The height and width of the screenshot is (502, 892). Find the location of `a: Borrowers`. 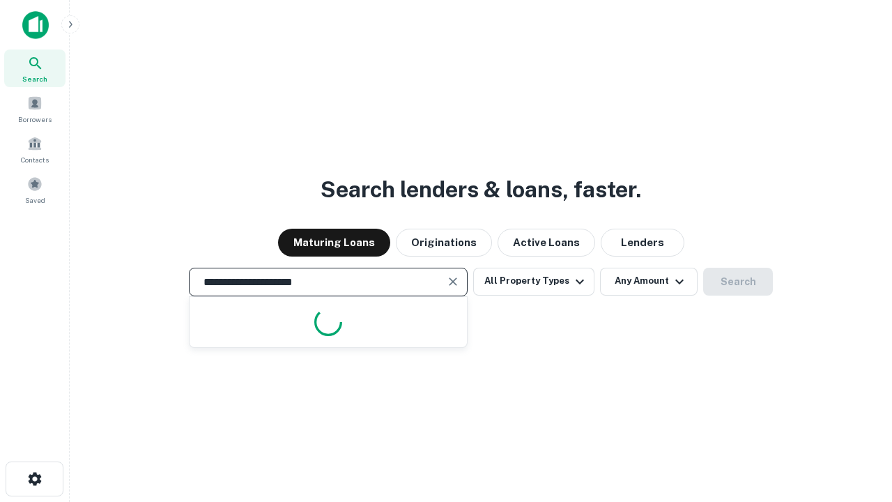

a: Borrowers is located at coordinates (35, 109).